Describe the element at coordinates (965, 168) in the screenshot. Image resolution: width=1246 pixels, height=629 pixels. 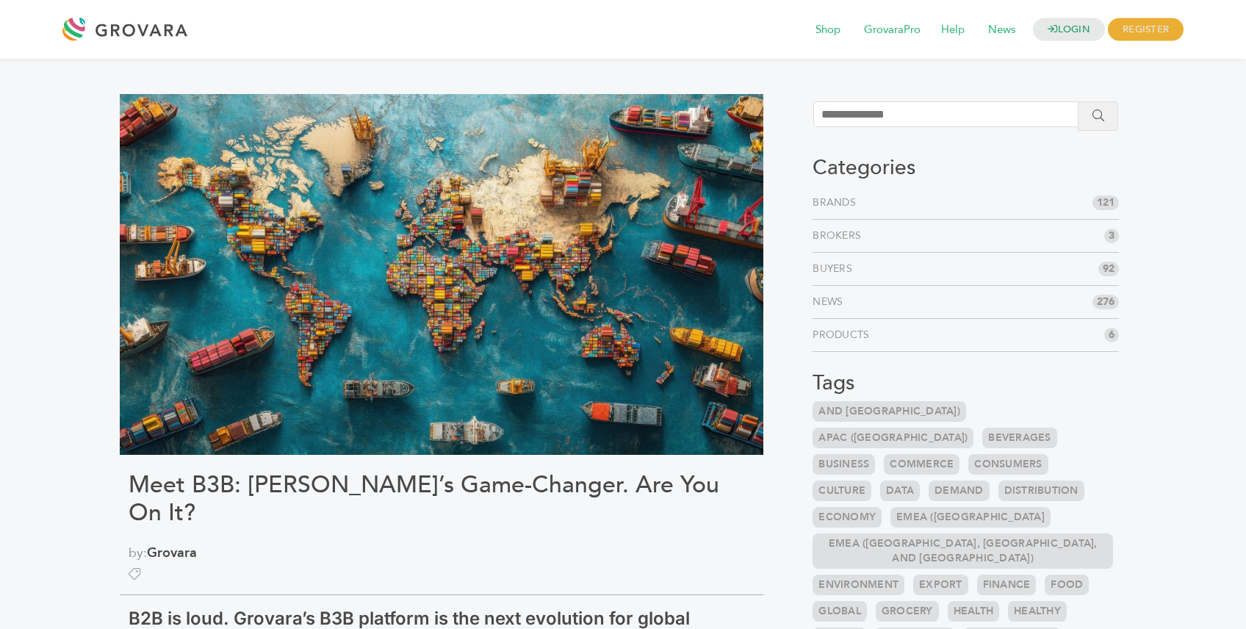
I see `h3: Categories` at that location.